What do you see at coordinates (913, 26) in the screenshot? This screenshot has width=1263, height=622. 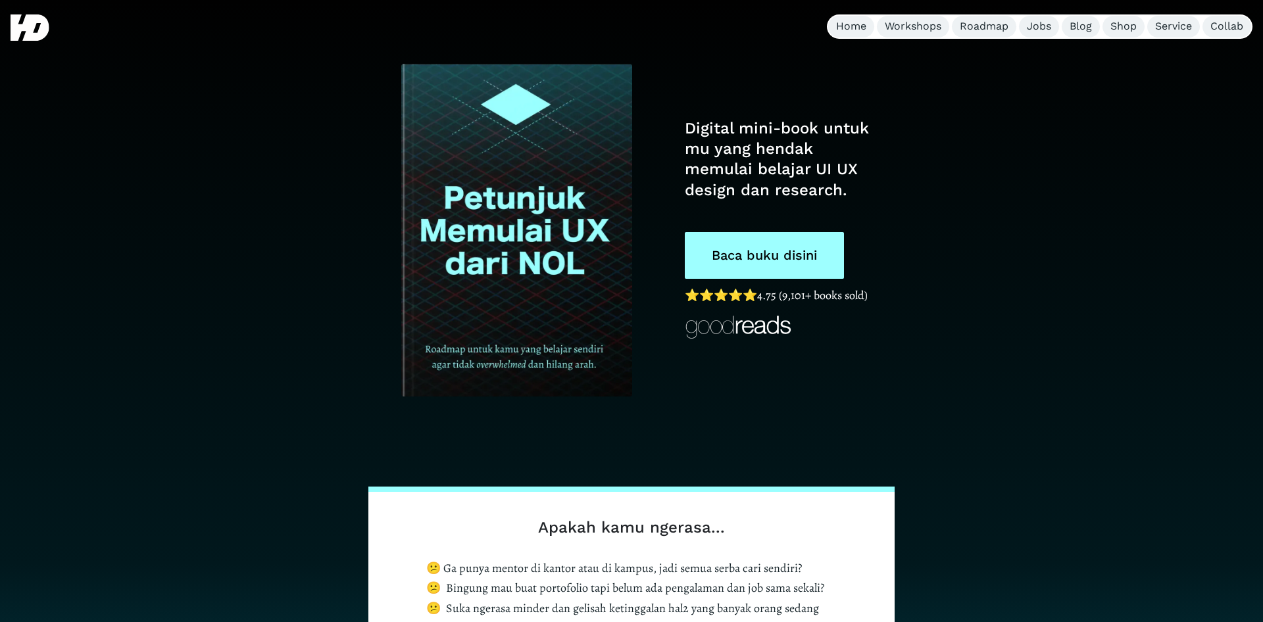 I see `div: Workshops` at bounding box center [913, 26].